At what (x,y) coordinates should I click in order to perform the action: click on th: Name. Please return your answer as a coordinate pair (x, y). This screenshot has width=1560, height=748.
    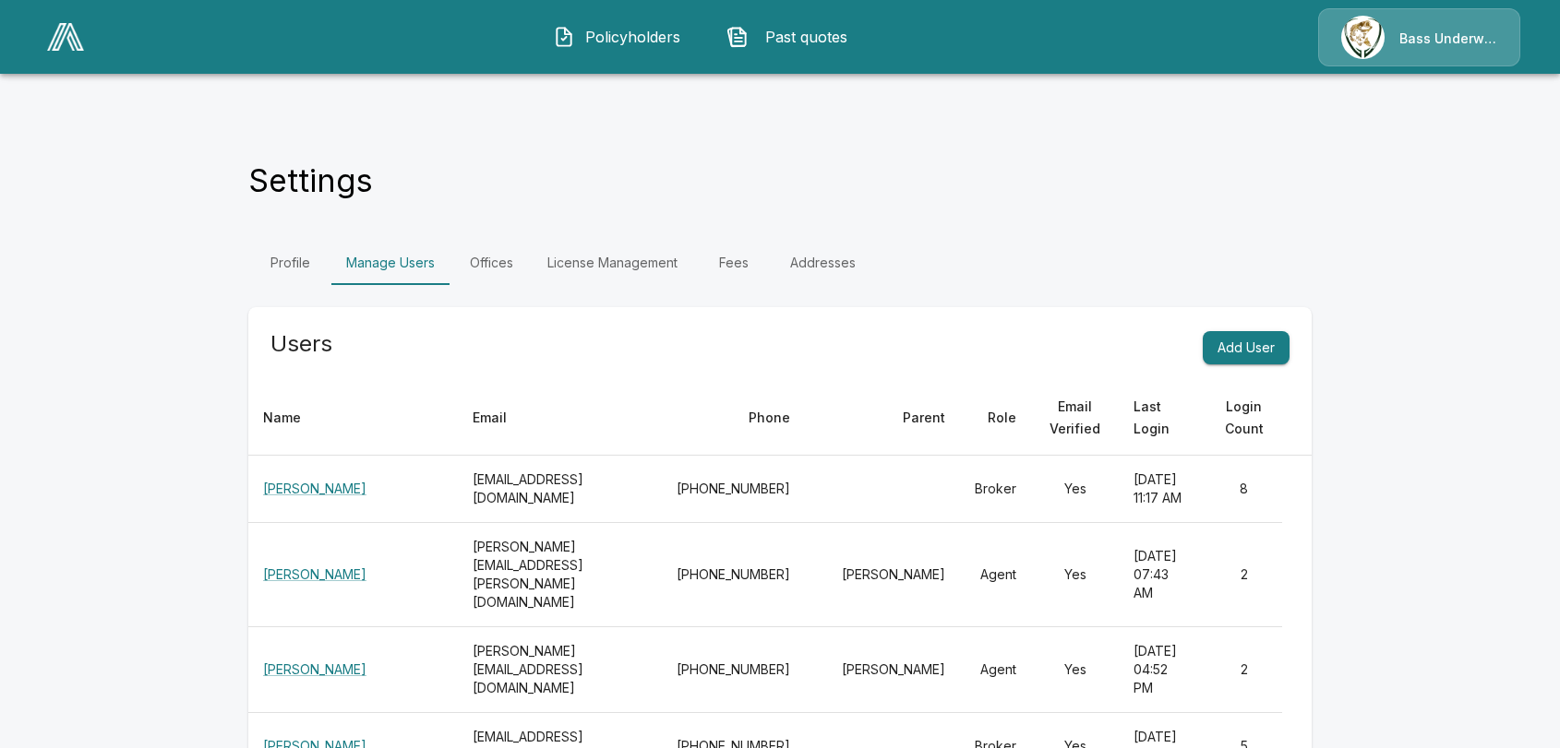
    Looking at the image, I should click on (353, 418).